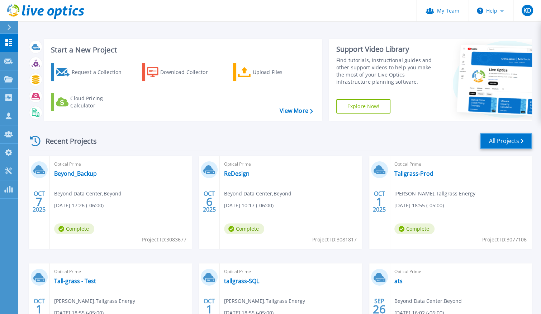  Describe the element at coordinates (273, 72) in the screenshot. I see `a: Upload Files` at that location.